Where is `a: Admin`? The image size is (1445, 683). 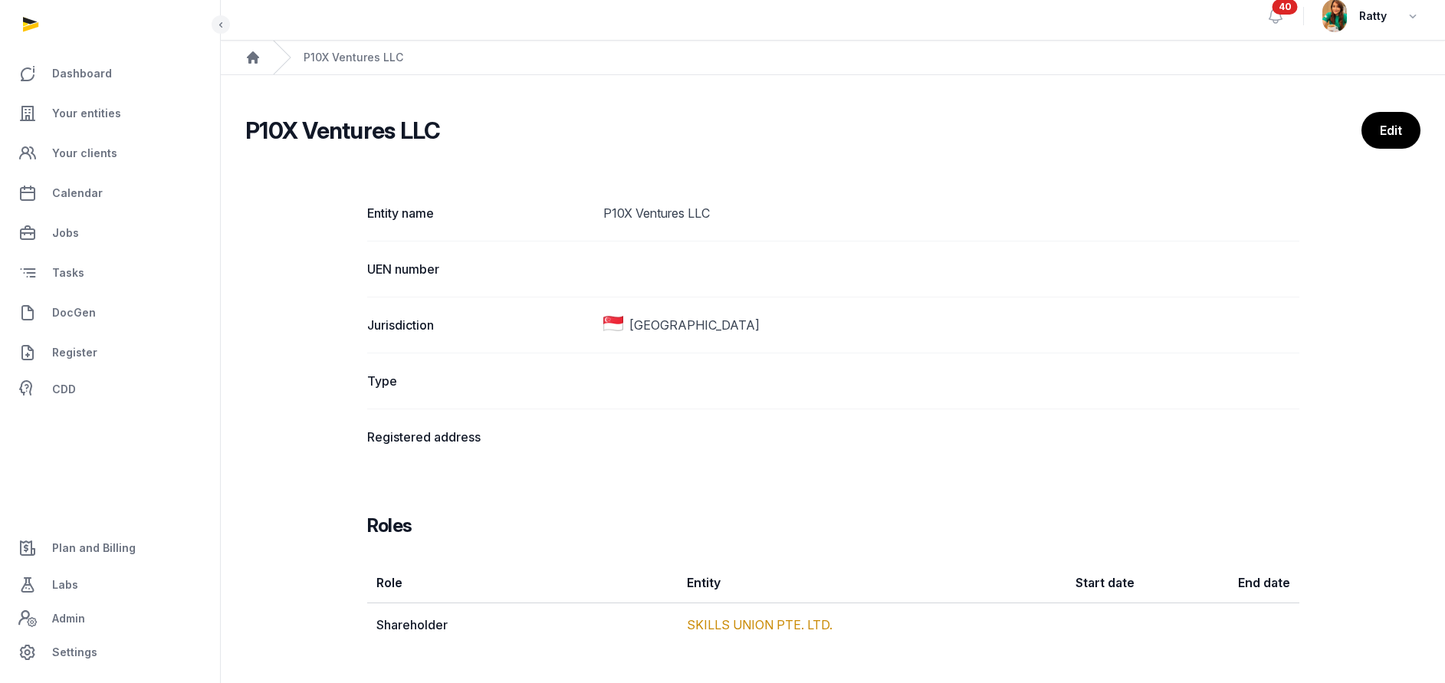 a: Admin is located at coordinates (110, 618).